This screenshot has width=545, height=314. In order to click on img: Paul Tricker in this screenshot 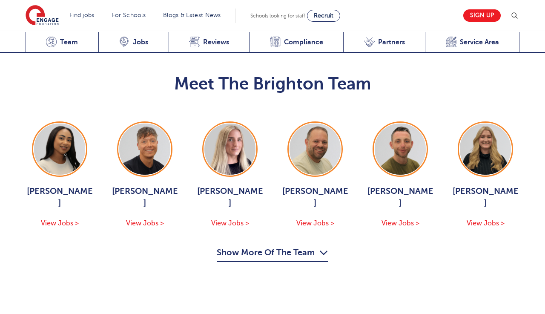, I will do `click(315, 149)`.